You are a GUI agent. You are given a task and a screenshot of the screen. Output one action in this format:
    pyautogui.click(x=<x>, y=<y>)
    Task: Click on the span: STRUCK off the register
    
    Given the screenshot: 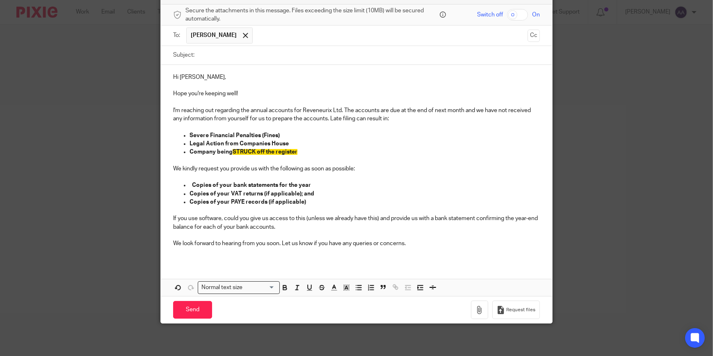 What is the action you would take?
    pyautogui.click(x=265, y=152)
    